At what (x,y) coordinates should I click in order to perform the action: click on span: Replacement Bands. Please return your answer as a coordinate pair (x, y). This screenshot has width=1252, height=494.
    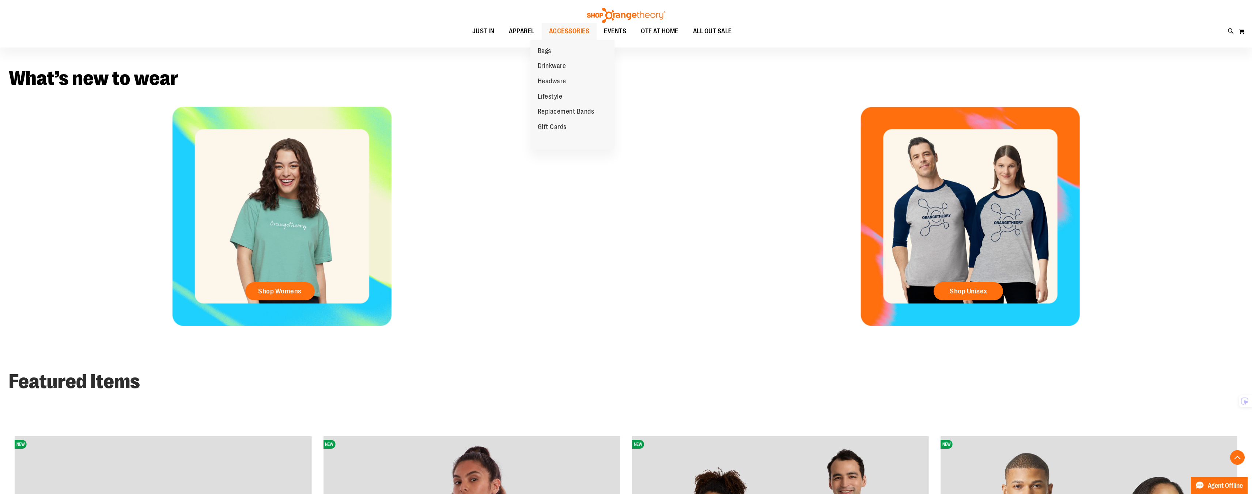
    Looking at the image, I should click on (566, 112).